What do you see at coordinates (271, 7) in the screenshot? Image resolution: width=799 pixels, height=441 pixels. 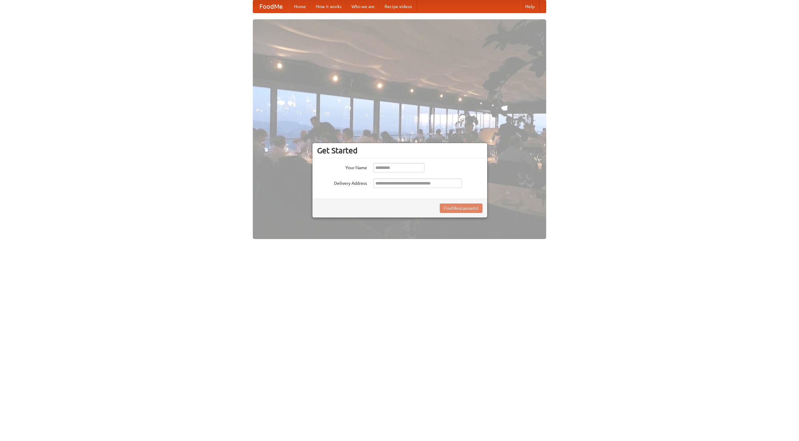 I see `a: FoodMe` at bounding box center [271, 7].